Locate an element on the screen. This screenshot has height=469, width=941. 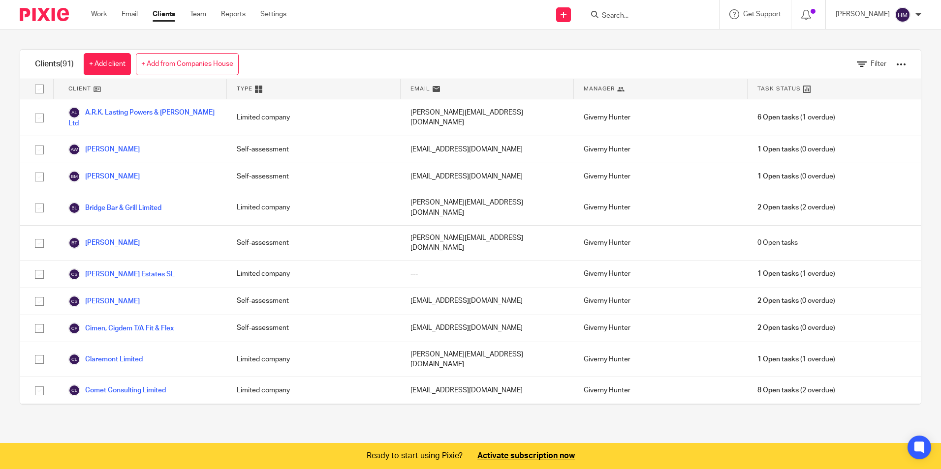
a: + Add client is located at coordinates (107, 64).